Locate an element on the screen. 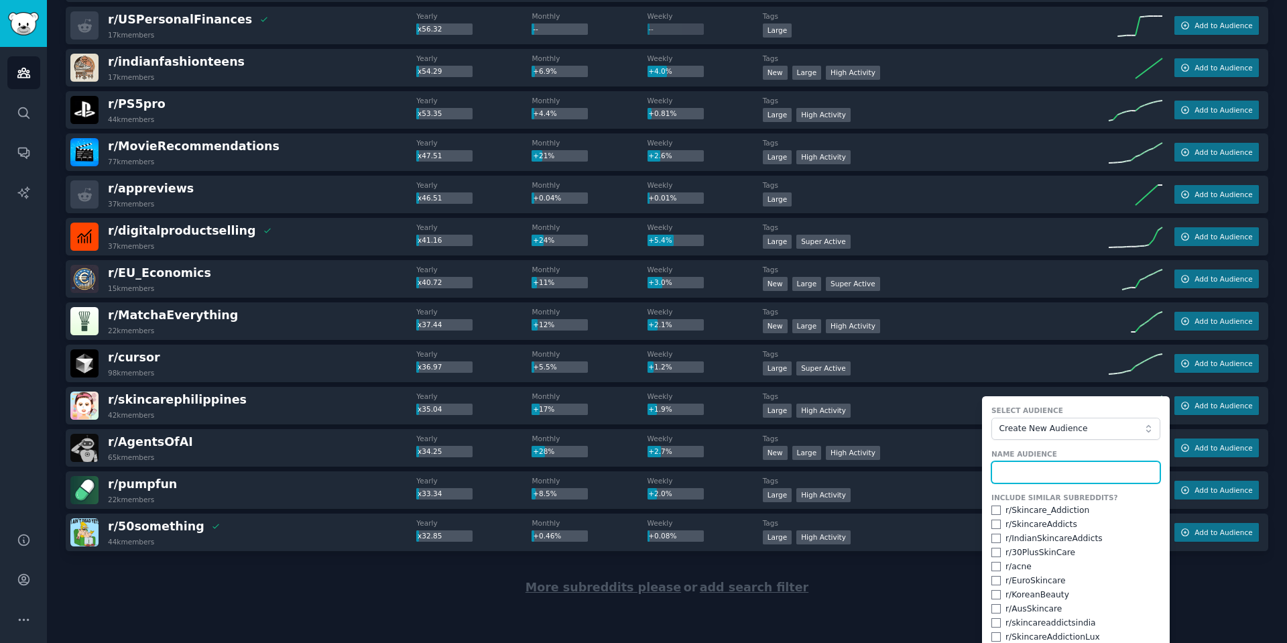 This screenshot has width=1287, height=643. span: +21% is located at coordinates (543, 155).